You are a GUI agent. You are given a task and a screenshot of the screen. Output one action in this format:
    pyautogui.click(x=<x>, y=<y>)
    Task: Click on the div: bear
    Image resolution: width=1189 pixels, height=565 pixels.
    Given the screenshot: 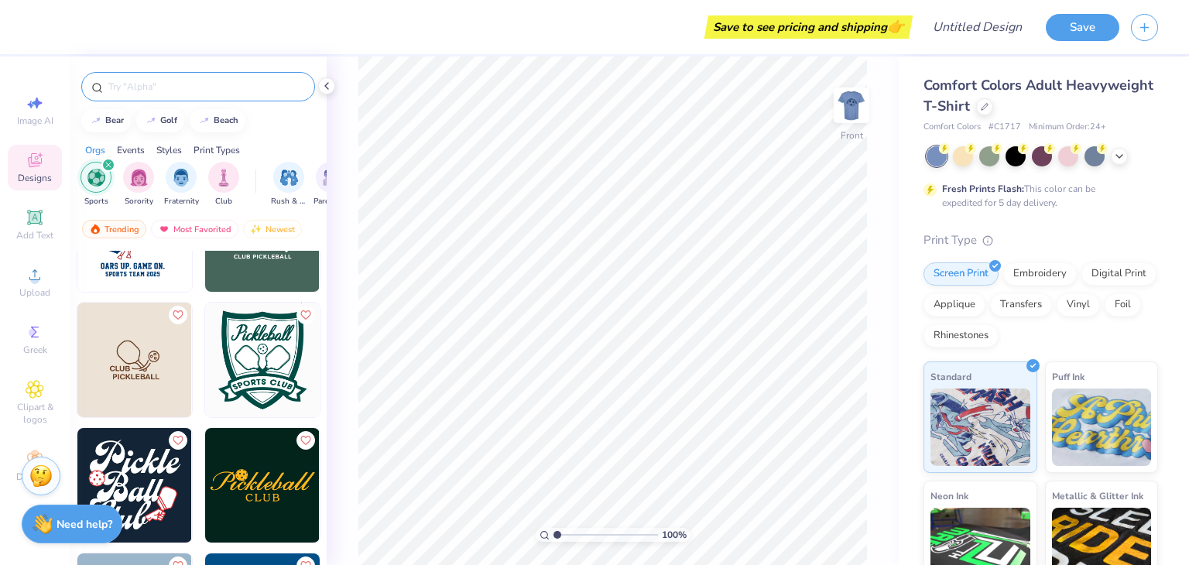 What is the action you would take?
    pyautogui.click(x=115, y=120)
    